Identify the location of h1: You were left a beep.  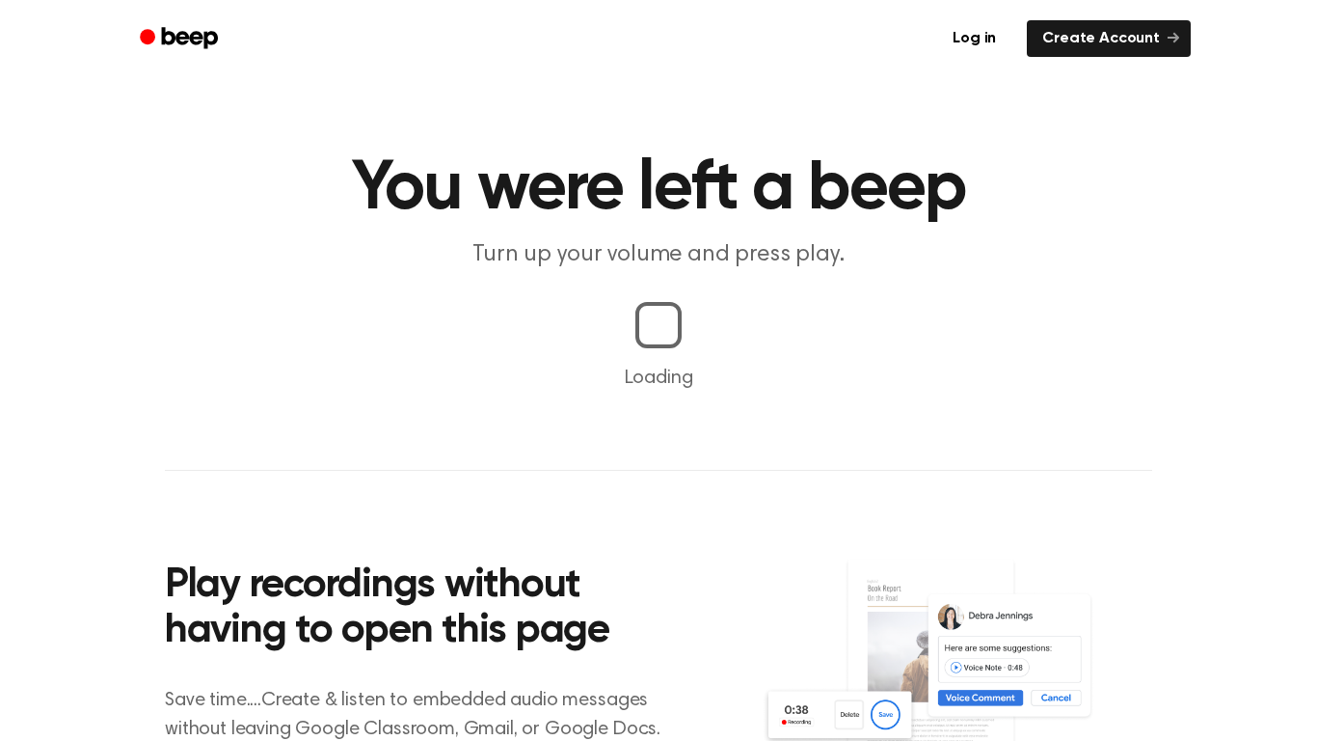
(659, 189).